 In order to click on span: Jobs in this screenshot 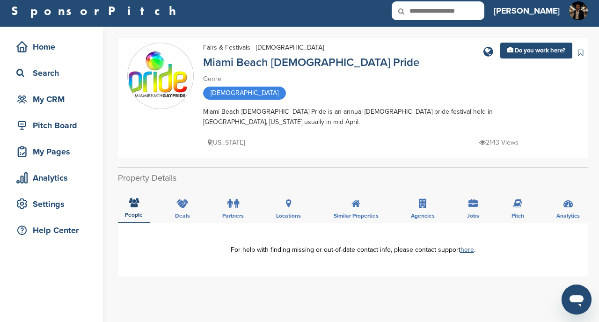, I will do `click(473, 216)`.